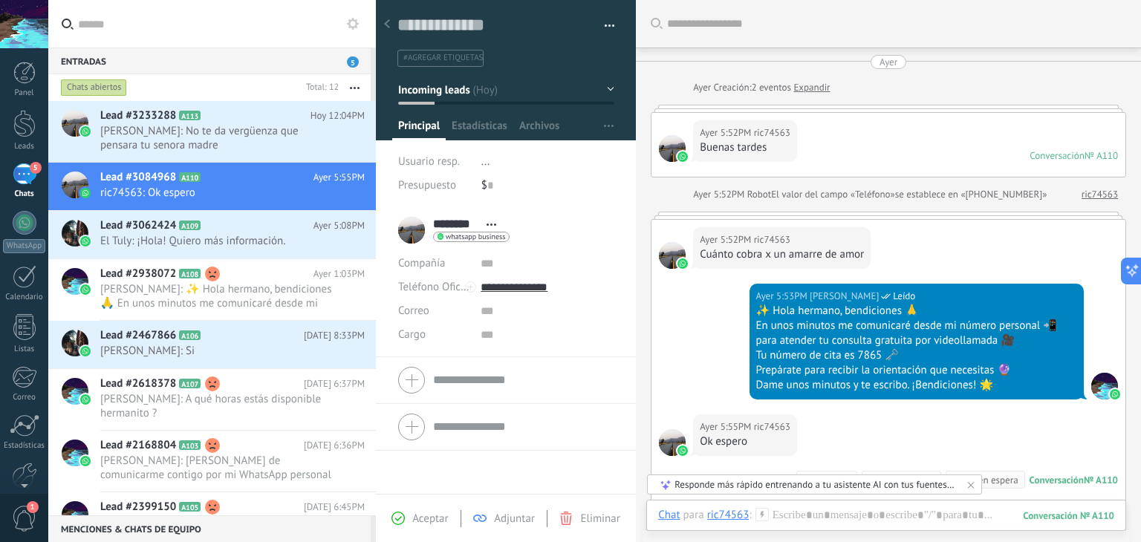 The width and height of the screenshot is (1141, 542). I want to click on div: Total: 12, so click(319, 88).